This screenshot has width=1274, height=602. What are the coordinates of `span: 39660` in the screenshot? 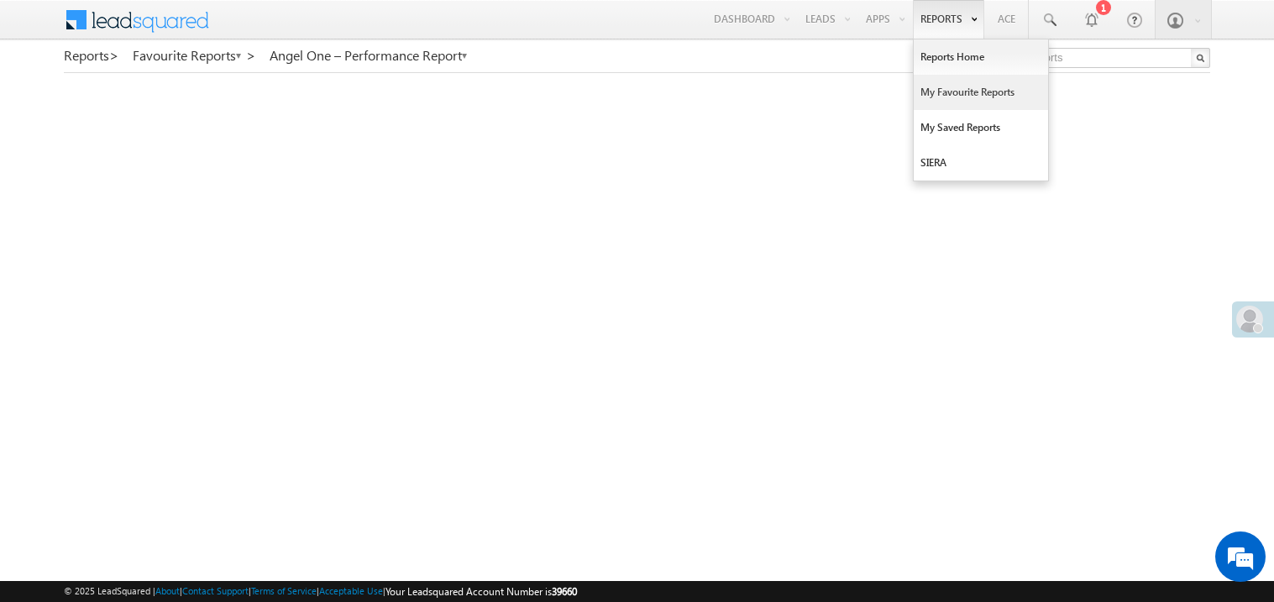 It's located at (564, 591).